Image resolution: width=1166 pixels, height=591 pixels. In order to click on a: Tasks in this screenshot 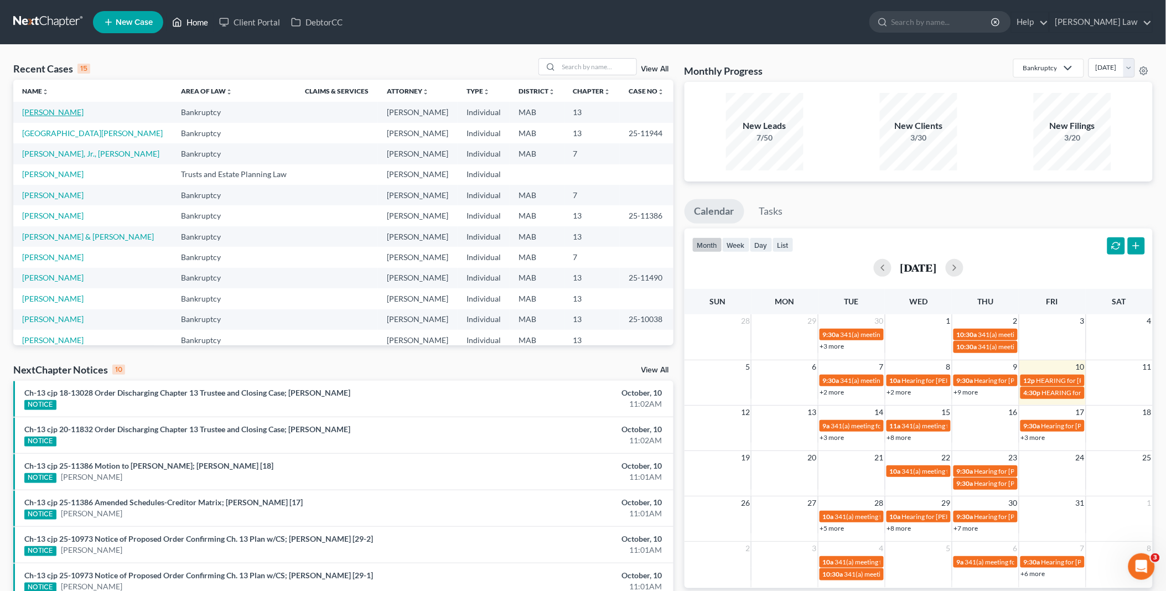, I will do `click(771, 211)`.